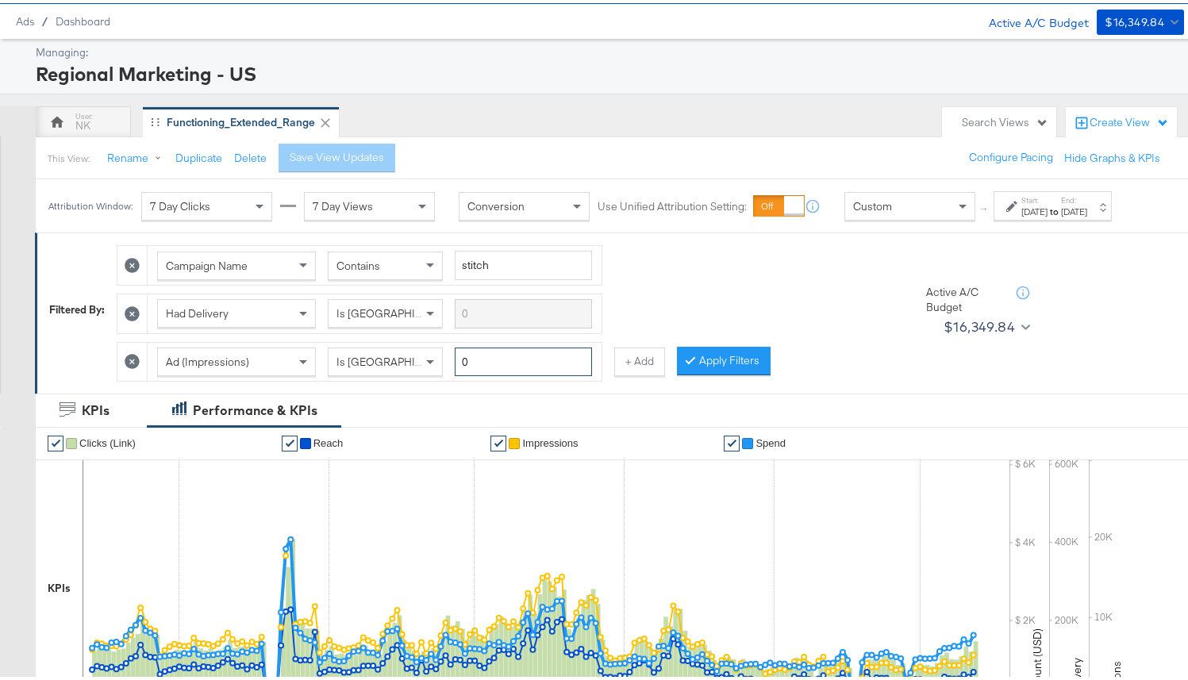  I want to click on label: End:, so click(1074, 197).